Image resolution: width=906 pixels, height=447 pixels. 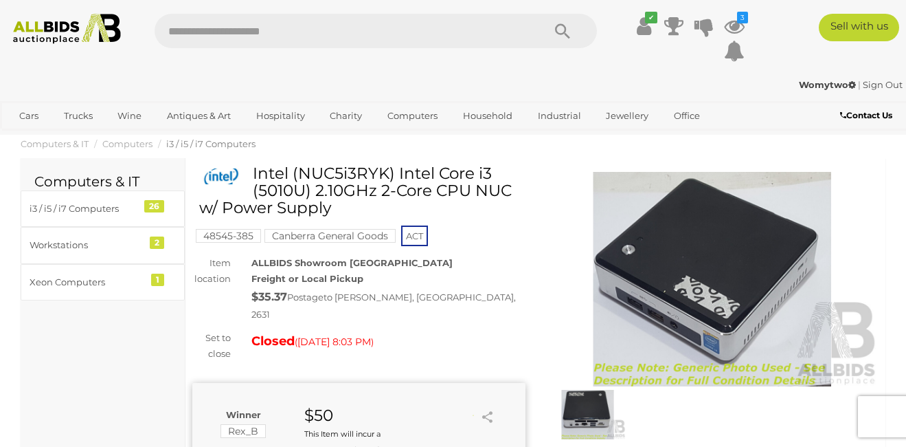 What do you see at coordinates (827, 84) in the screenshot?
I see `strong: Womytwo` at bounding box center [827, 84].